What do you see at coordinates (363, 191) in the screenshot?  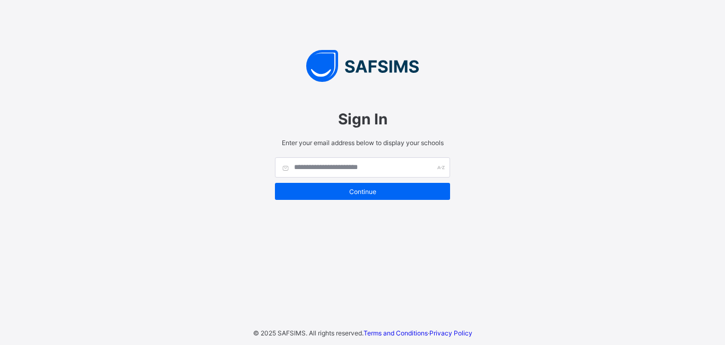 I see `span: Continue` at bounding box center [363, 191].